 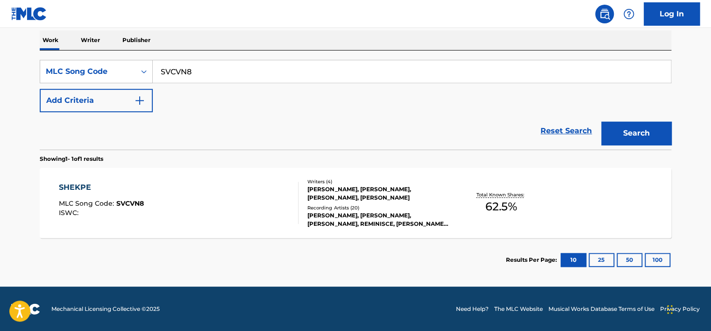 I want to click on p: Total Known Shares:, so click(x=501, y=194).